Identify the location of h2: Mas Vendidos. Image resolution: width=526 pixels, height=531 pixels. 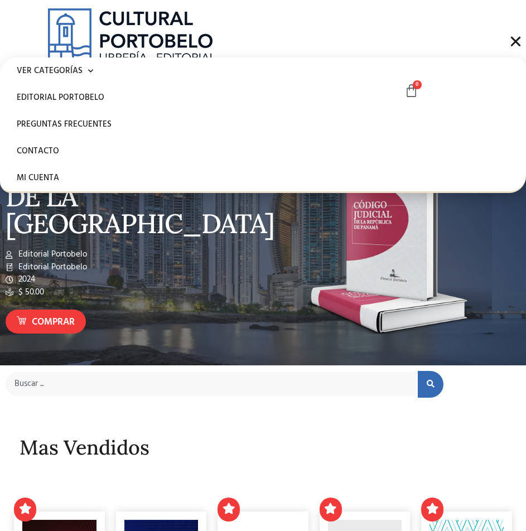
(263, 448).